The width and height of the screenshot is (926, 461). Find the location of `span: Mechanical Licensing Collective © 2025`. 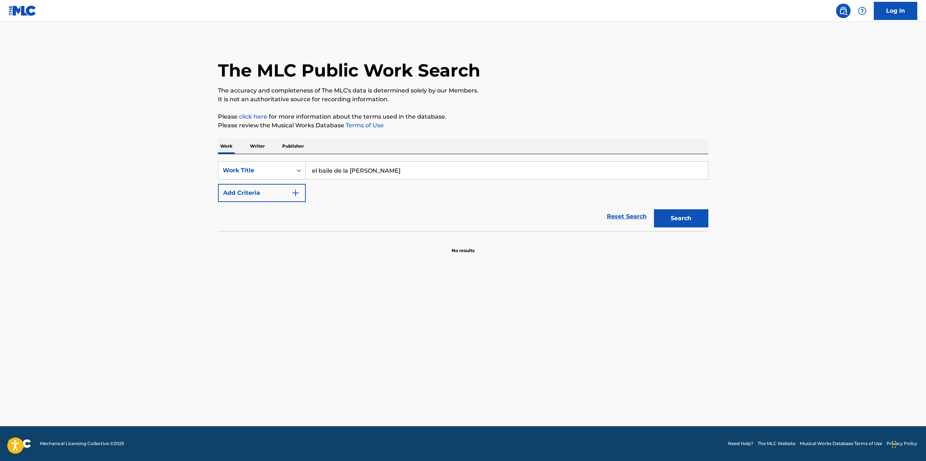

span: Mechanical Licensing Collective © 2025 is located at coordinates (82, 443).